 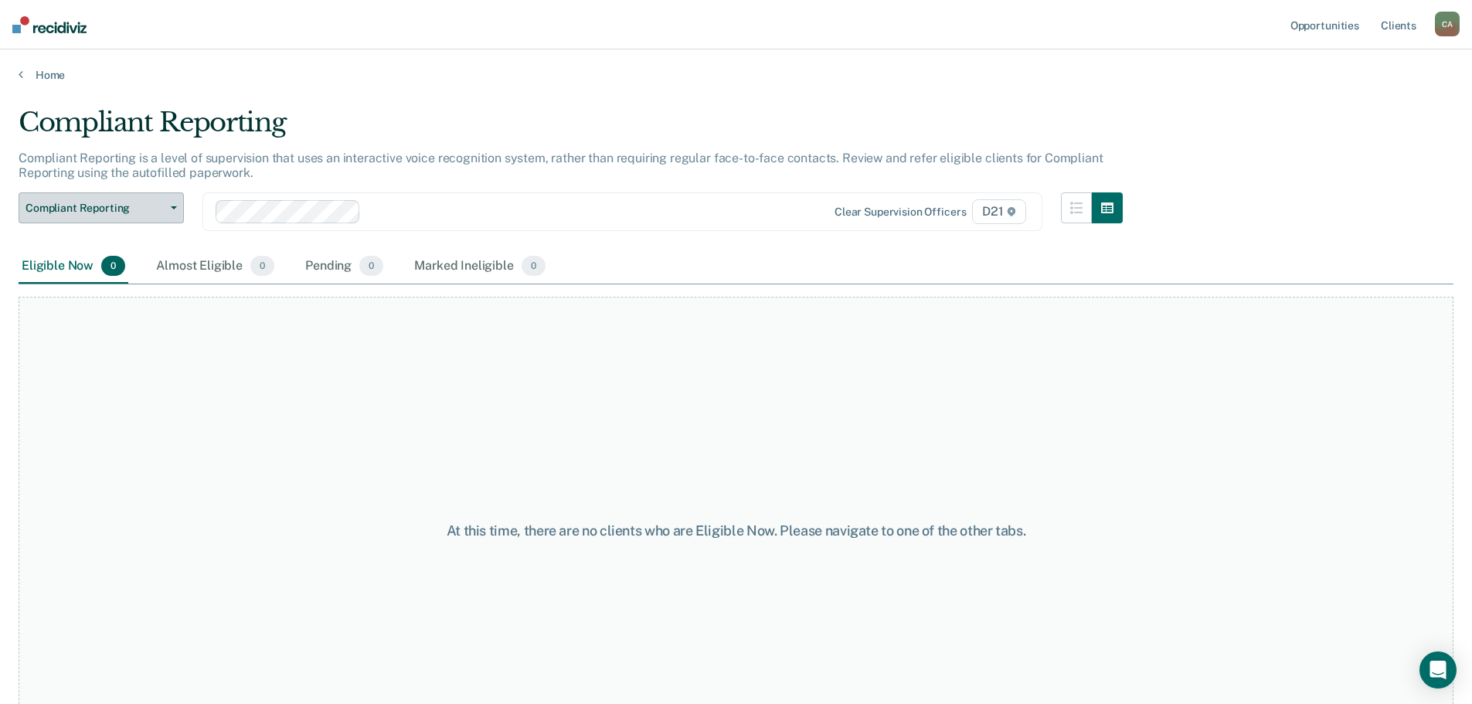 I want to click on div: At this time, there are no clients who are Eligible Now. Please navigate to one of the other tabs., so click(x=736, y=531).